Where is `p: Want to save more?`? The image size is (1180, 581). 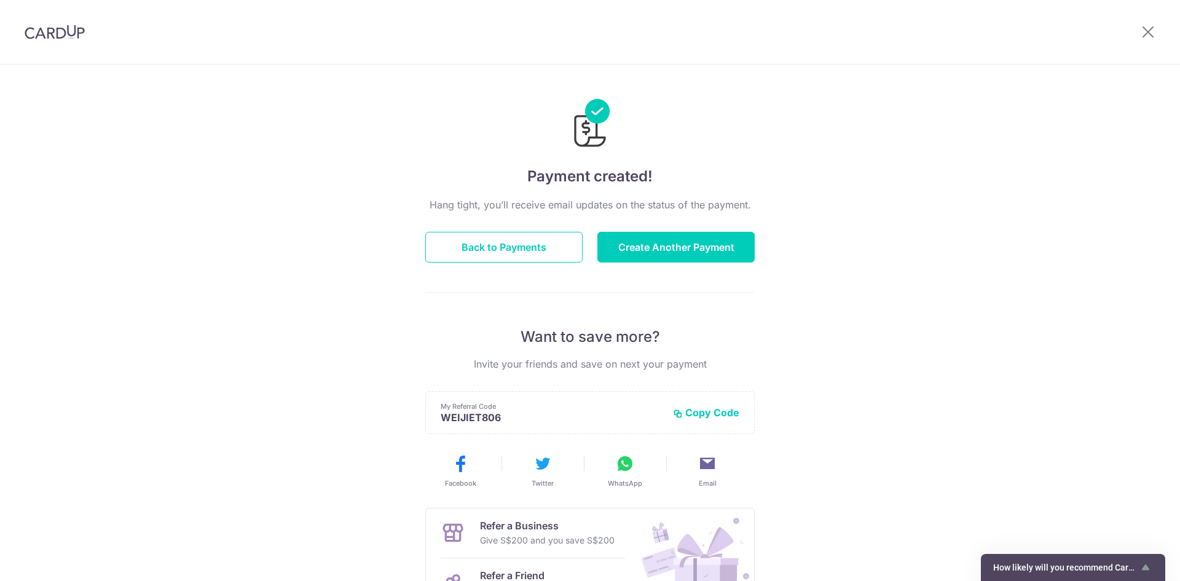
p: Want to save more? is located at coordinates (590, 337).